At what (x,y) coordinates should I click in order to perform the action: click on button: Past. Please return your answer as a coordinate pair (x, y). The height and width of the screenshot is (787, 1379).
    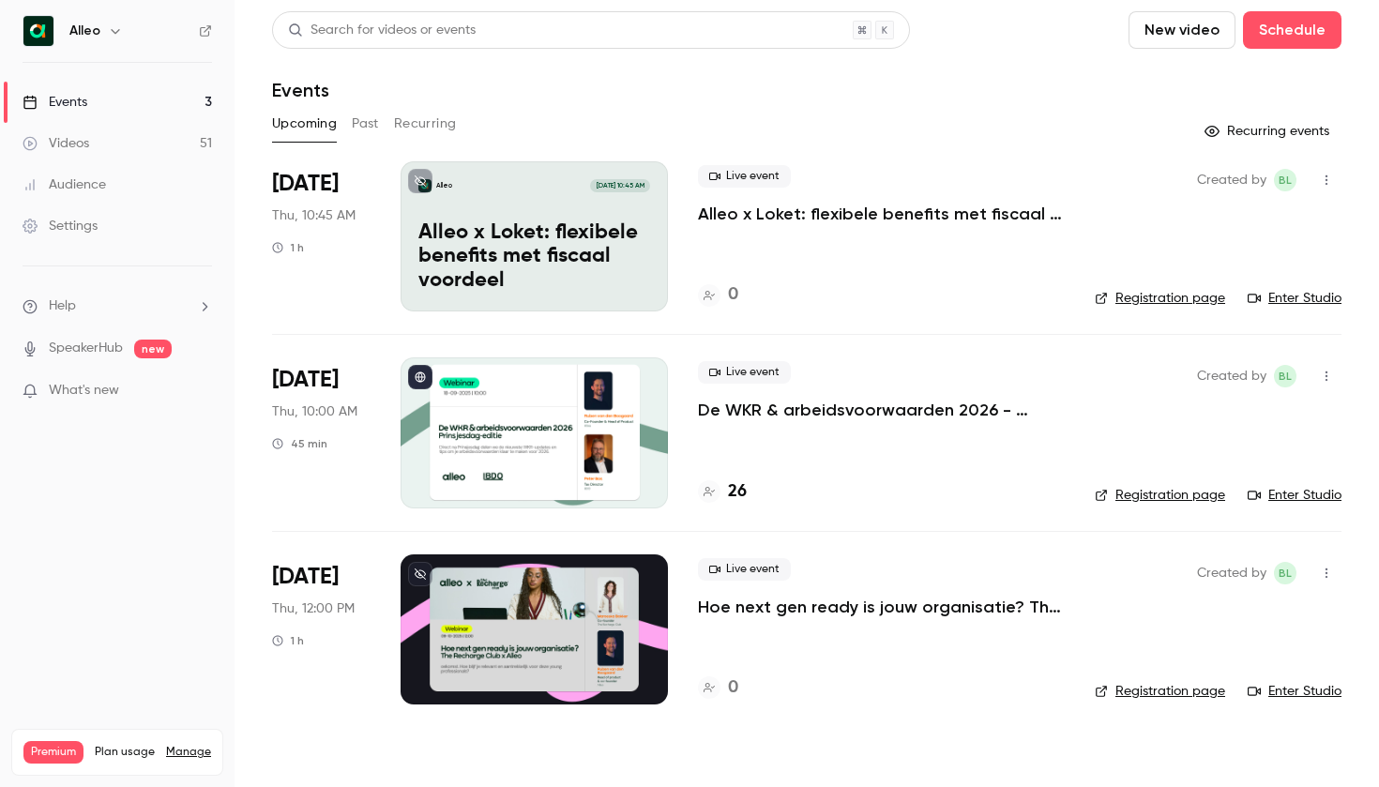
    Looking at the image, I should click on (365, 124).